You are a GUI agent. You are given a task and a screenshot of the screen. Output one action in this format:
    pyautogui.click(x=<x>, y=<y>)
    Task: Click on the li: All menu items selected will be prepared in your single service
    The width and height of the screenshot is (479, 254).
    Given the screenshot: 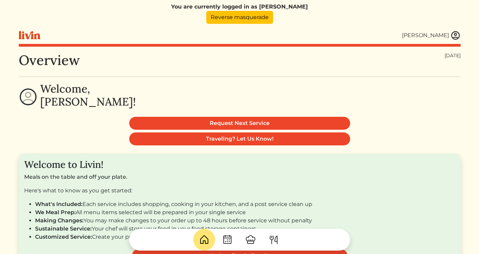 What is the action you would take?
    pyautogui.click(x=245, y=213)
    